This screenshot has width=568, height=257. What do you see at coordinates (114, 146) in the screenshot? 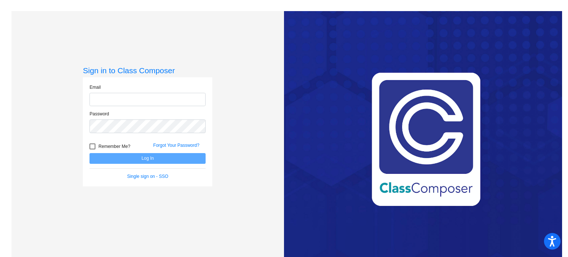
I see `span: Remember Me?` at bounding box center [114, 146].